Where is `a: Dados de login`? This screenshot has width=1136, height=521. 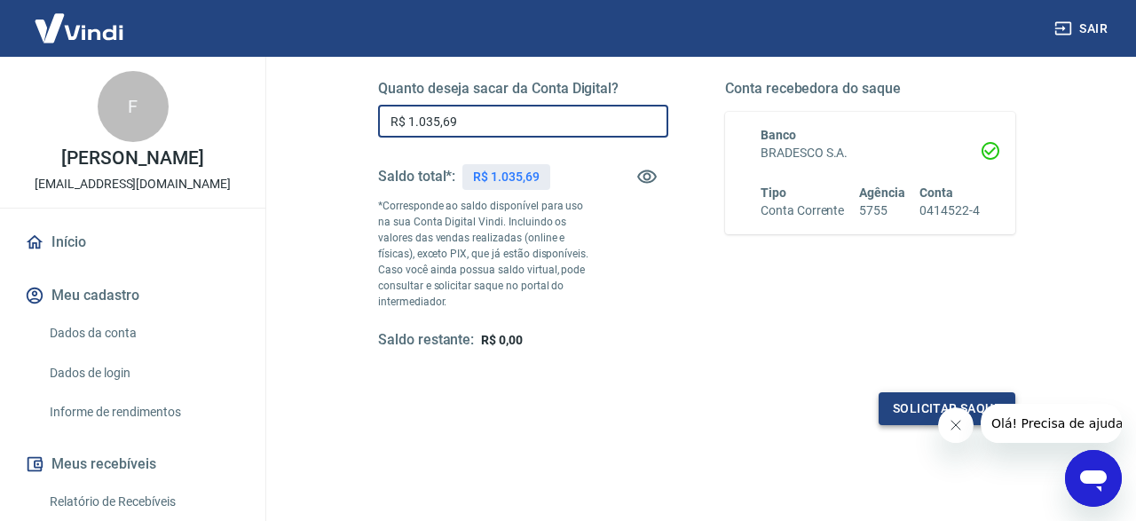
a: Dados de login is located at coordinates (143, 373).